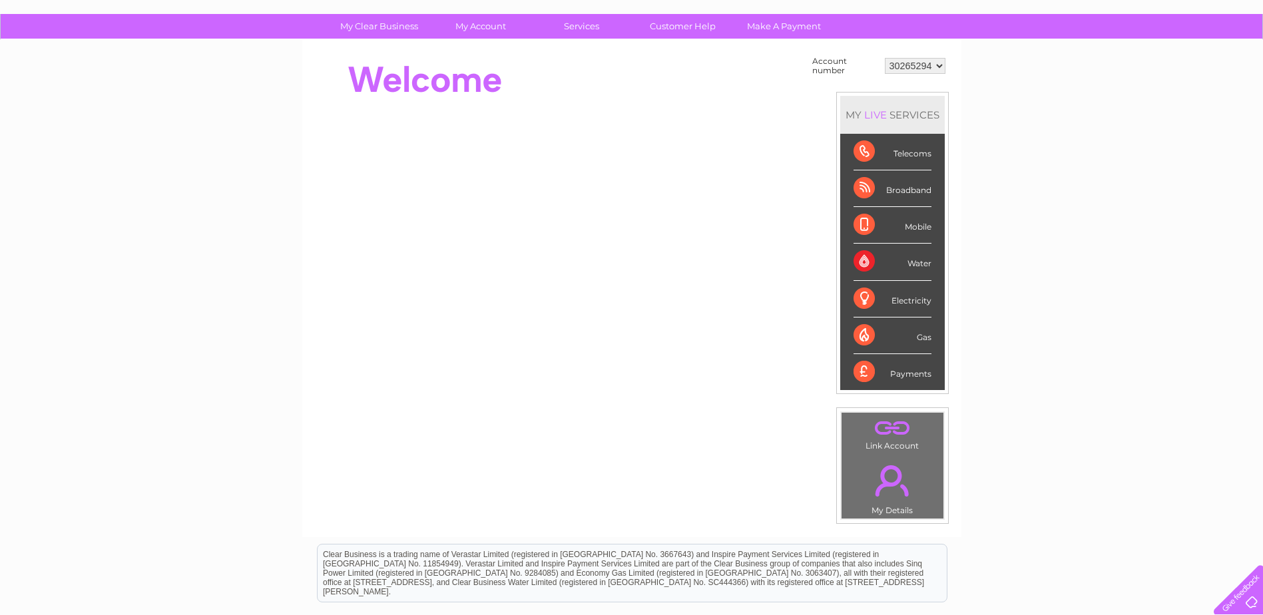 This screenshot has height=615, width=1263. Describe the element at coordinates (875, 115) in the screenshot. I see `div: LIVE` at that location.